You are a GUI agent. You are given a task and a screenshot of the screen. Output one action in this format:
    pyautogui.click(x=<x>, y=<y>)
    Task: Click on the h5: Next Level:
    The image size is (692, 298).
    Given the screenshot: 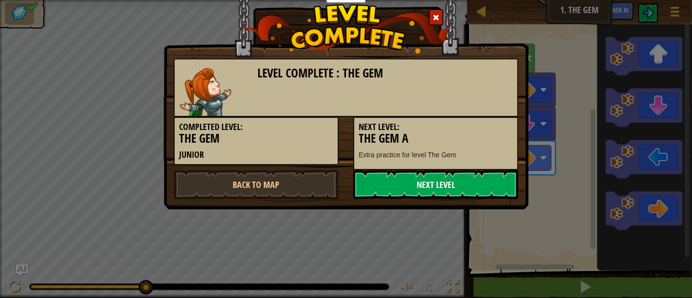 What is the action you would take?
    pyautogui.click(x=435, y=127)
    